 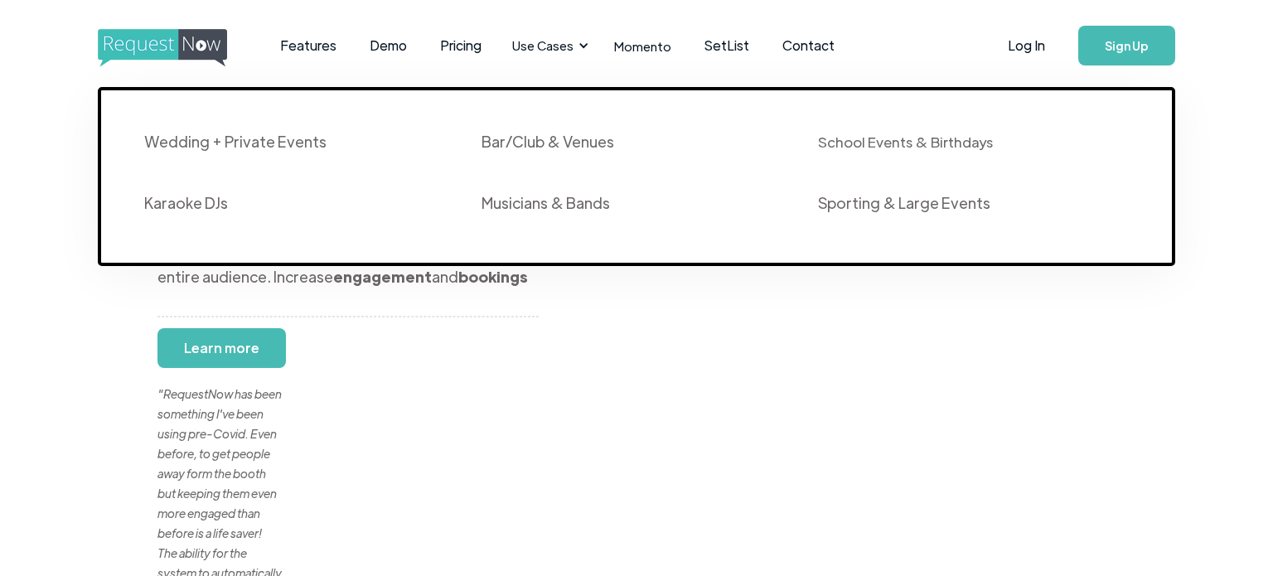 I want to click on div: Musicians & Bands, so click(x=545, y=203).